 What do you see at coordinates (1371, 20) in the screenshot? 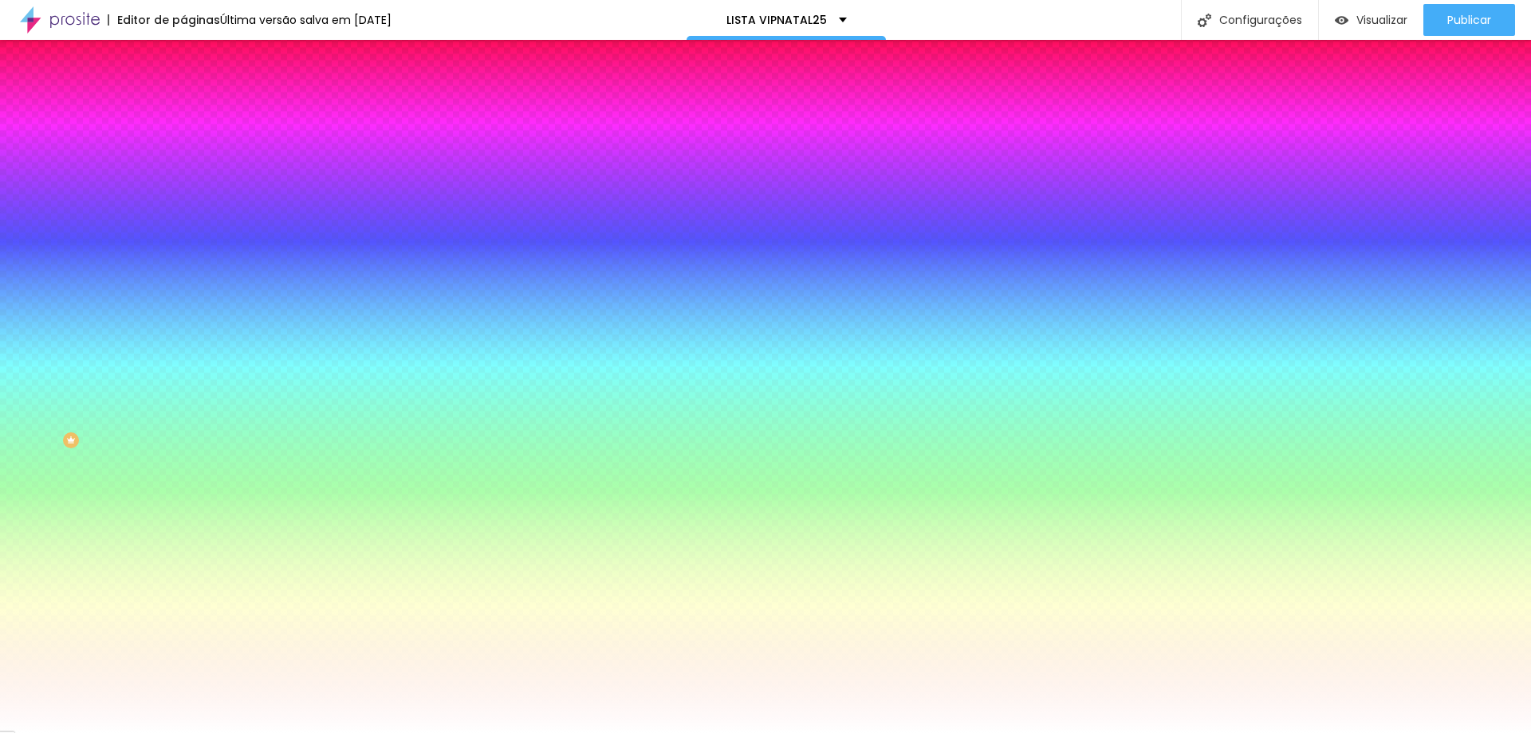
I see `button: Visualizar` at bounding box center [1371, 20].